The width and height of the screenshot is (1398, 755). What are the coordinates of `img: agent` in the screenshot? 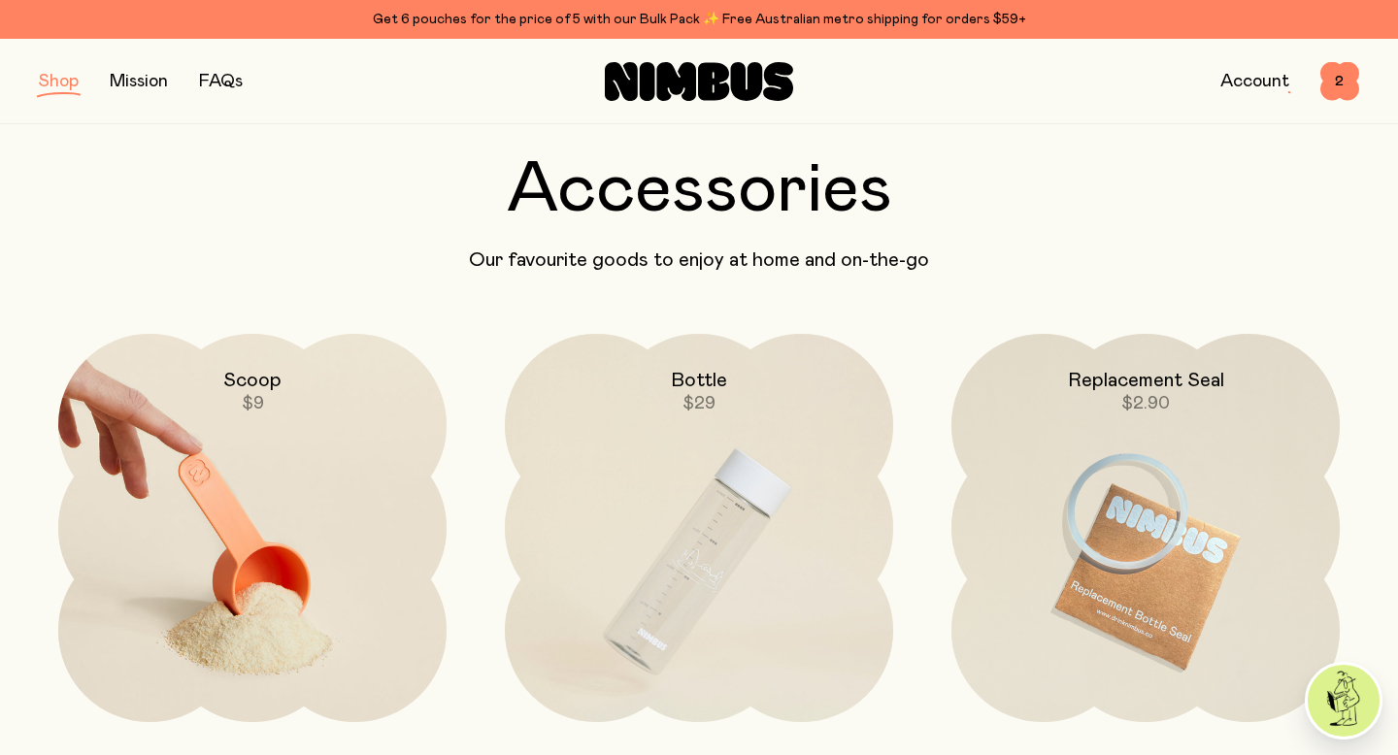 It's located at (1344, 701).